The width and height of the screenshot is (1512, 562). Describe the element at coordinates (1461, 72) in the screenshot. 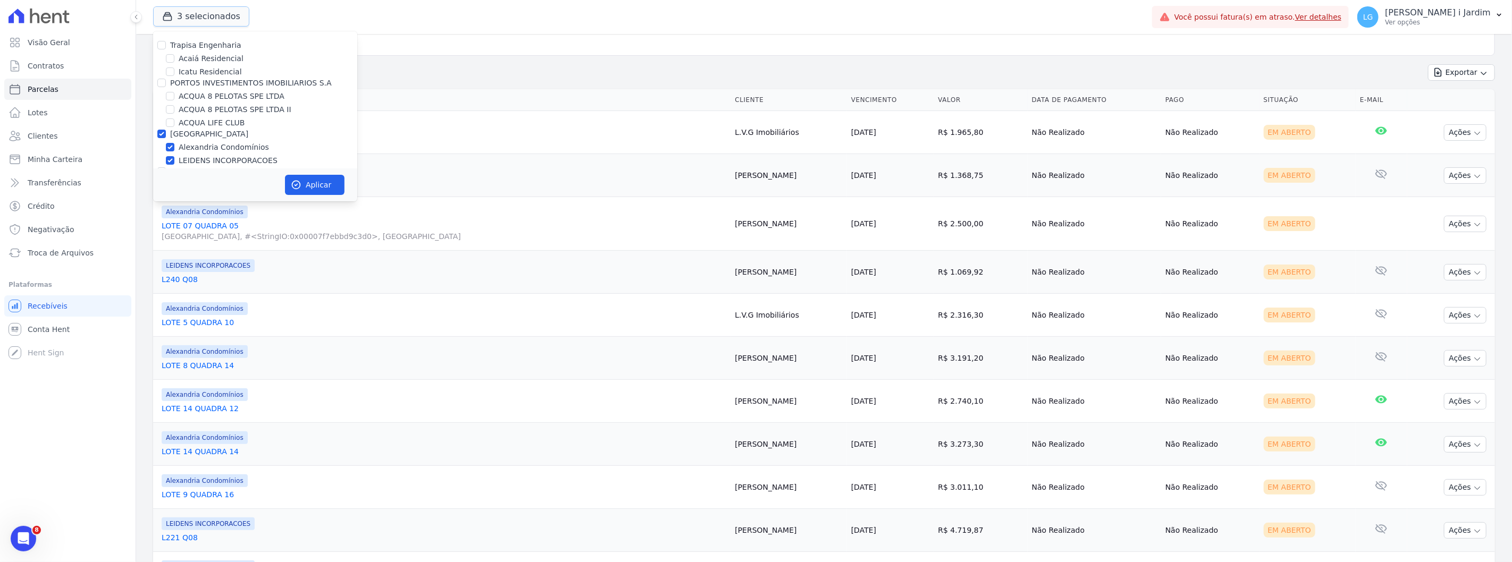

I see `button: Exportar` at that location.